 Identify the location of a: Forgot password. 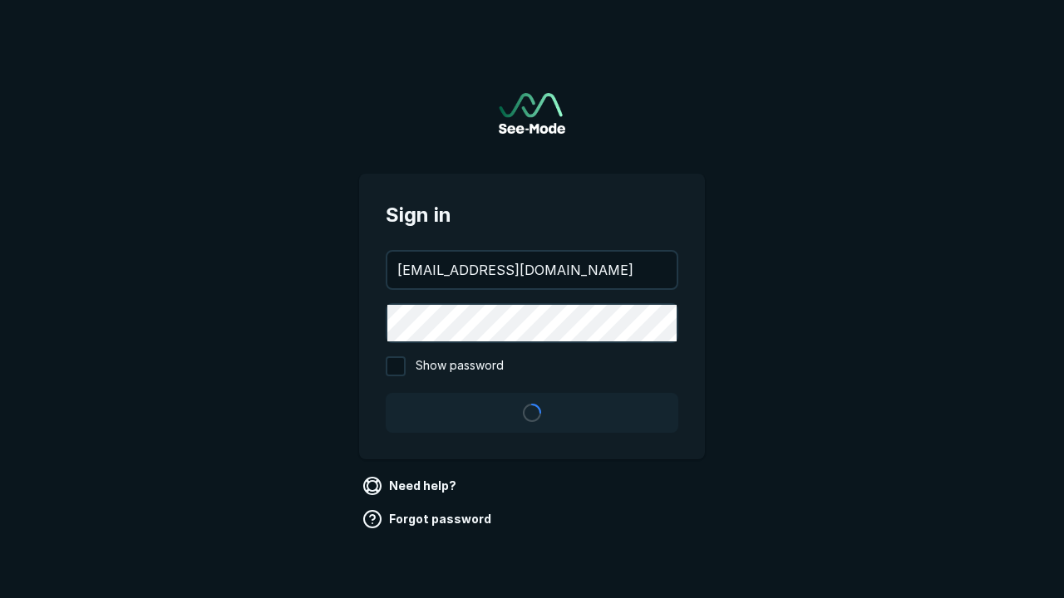
(428, 519).